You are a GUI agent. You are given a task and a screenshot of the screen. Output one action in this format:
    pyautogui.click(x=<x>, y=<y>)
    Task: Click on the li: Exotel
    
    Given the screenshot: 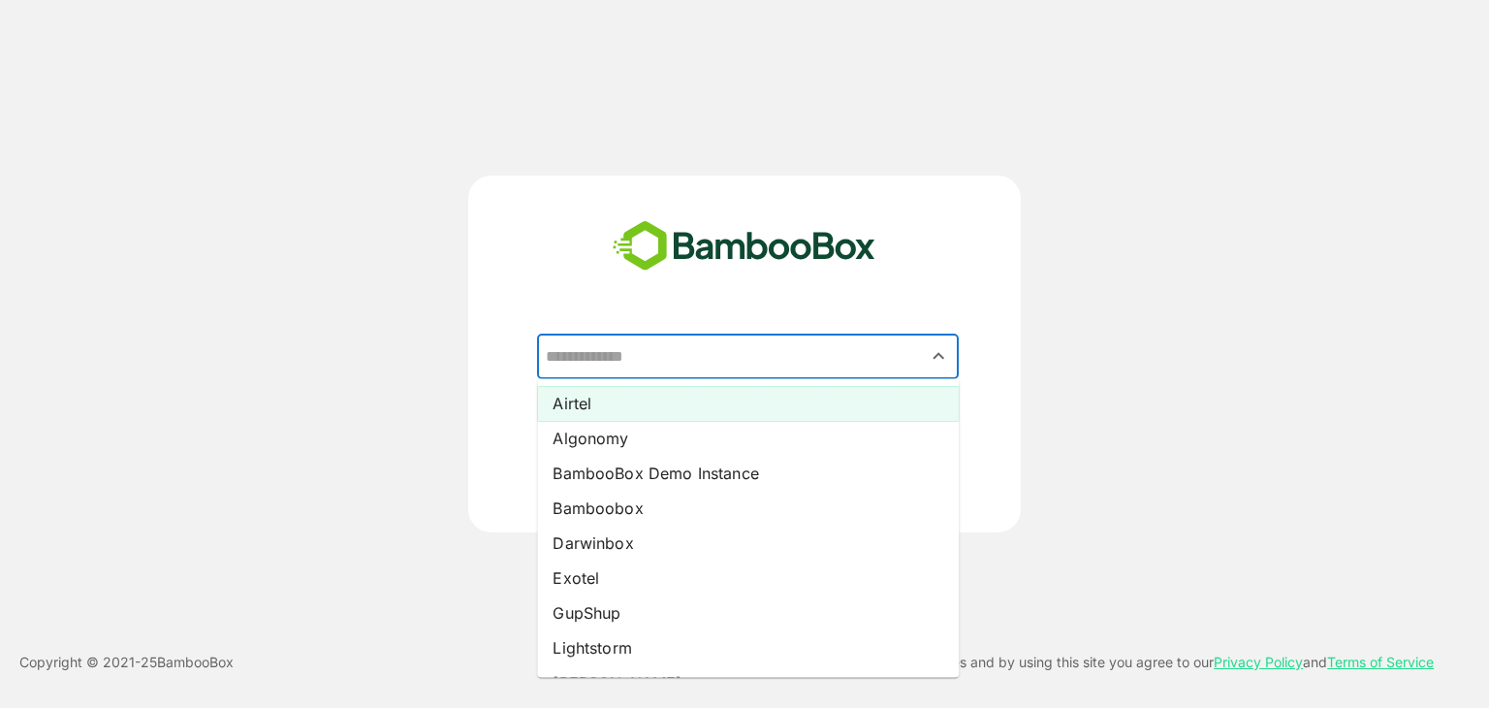 What is the action you would take?
    pyautogui.click(x=748, y=578)
    